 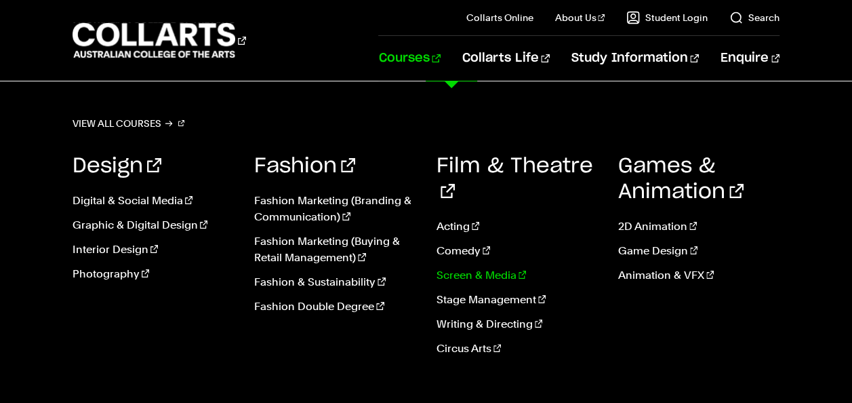 What do you see at coordinates (517, 251) in the screenshot?
I see `a: Comedy` at bounding box center [517, 251].